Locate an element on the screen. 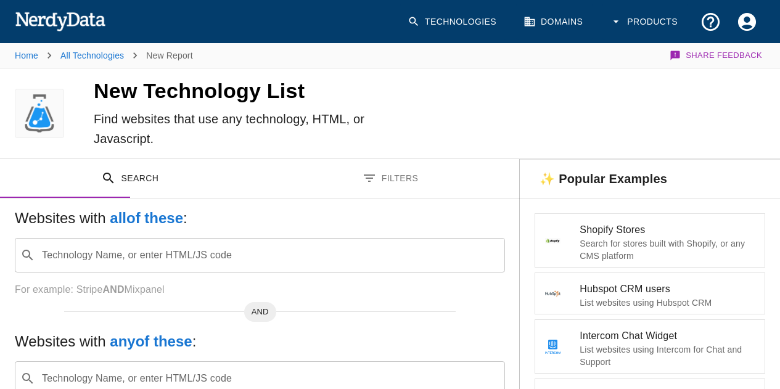 Image resolution: width=780 pixels, height=389 pixels. p: For example: Stripe Mixpanel is located at coordinates (260, 290).